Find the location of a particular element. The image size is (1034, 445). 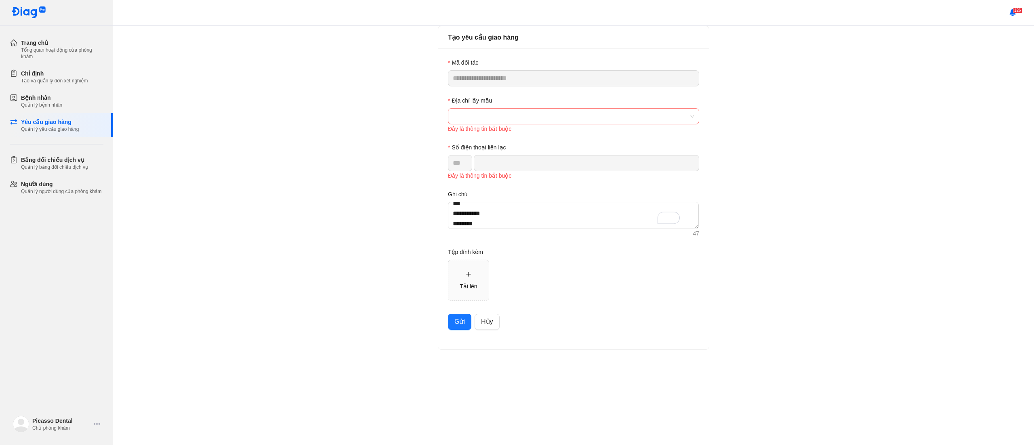

div: Trang chủ is located at coordinates (62, 43).